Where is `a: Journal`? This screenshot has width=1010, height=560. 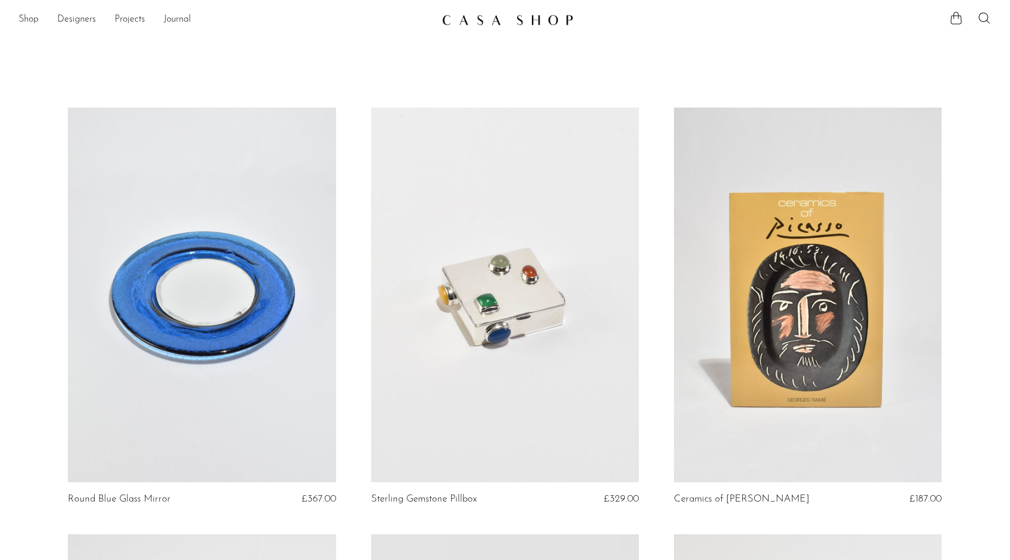 a: Journal is located at coordinates (177, 20).